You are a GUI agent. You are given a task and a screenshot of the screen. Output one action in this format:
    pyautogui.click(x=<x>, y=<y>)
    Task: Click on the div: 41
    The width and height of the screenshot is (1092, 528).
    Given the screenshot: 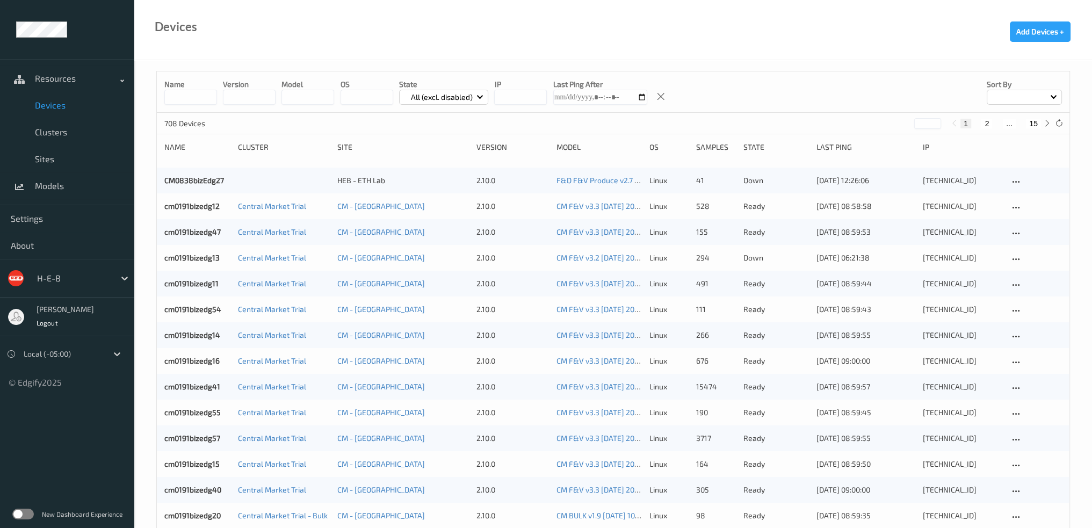 What is the action you would take?
    pyautogui.click(x=715, y=180)
    